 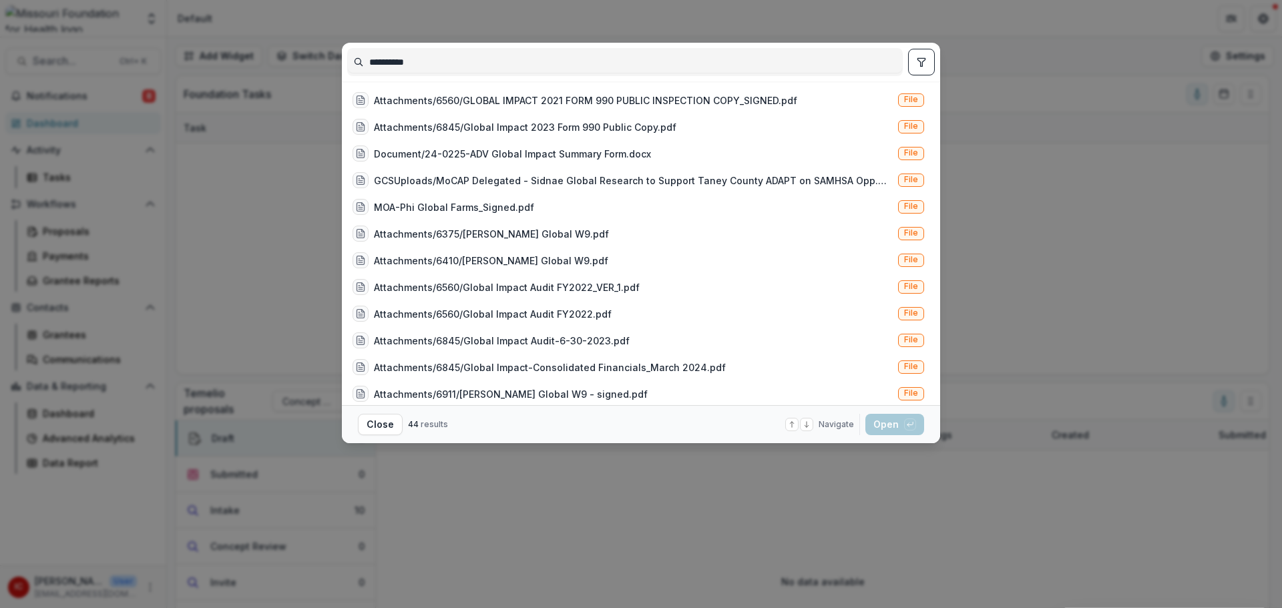 I want to click on button: Close, so click(x=380, y=425).